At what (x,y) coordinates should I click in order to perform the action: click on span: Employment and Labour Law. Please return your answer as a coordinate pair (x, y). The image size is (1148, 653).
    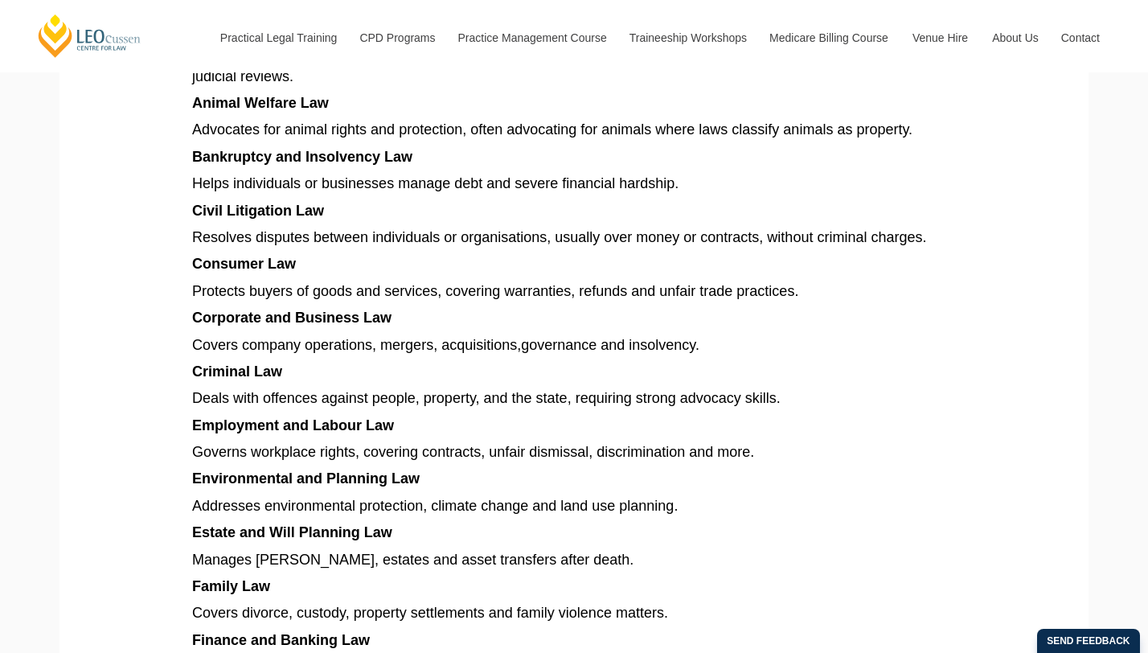
    Looking at the image, I should click on (293, 425).